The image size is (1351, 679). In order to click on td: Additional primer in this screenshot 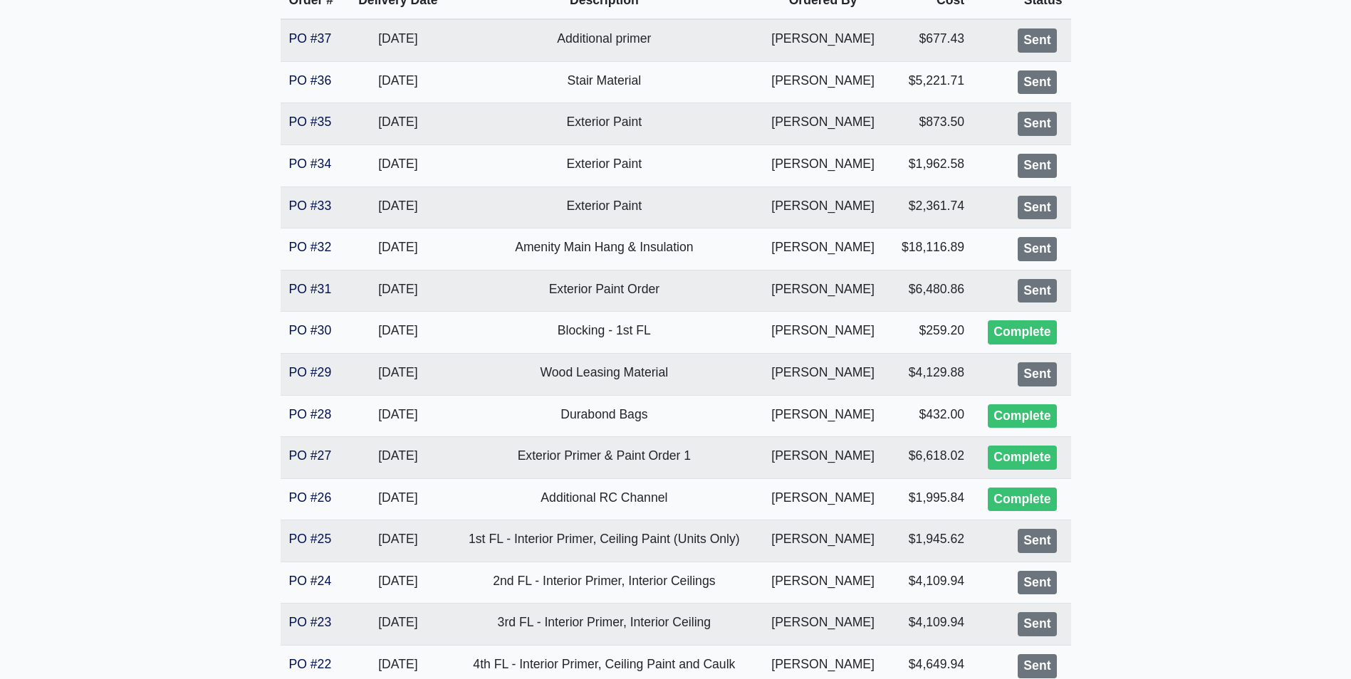, I will do `click(605, 40)`.